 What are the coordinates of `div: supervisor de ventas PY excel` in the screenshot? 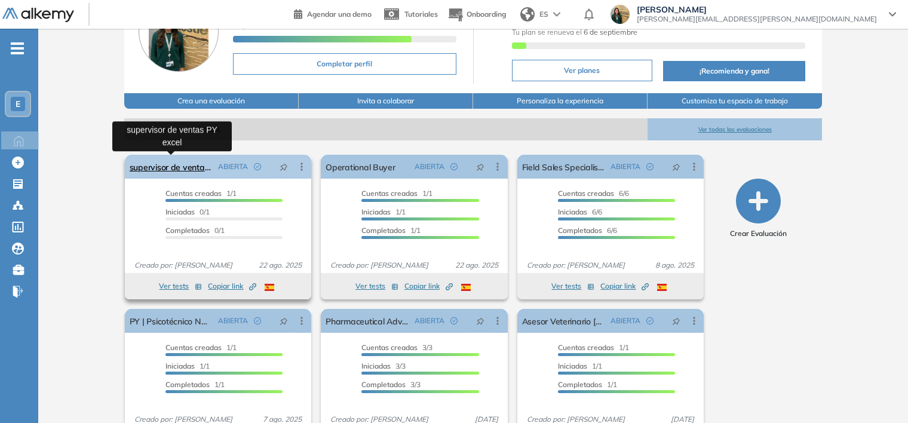 It's located at (172, 136).